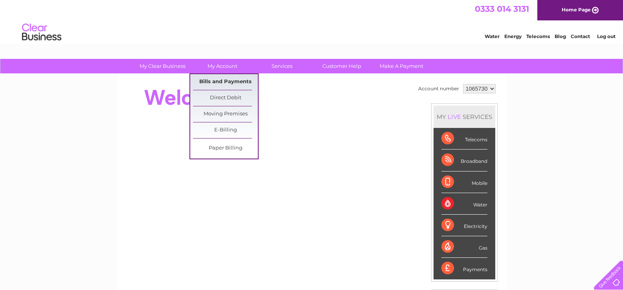  What do you see at coordinates (464, 117) in the screenshot?
I see `div: MY SERVICES` at bounding box center [464, 117].